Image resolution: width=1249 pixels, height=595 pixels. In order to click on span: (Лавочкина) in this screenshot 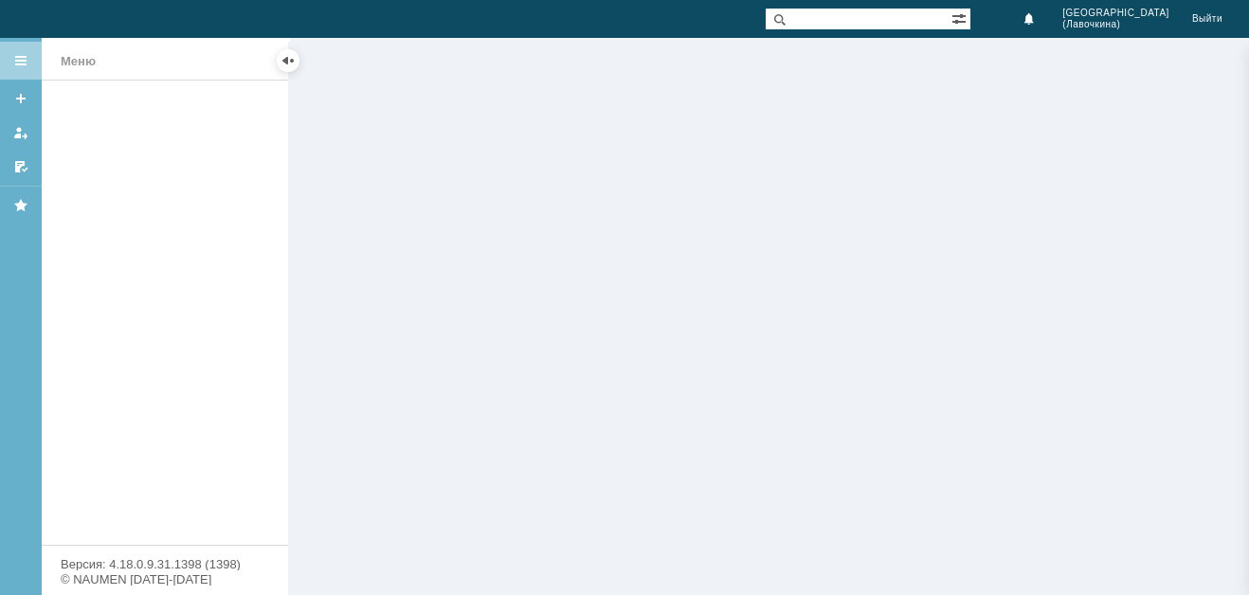, I will do `click(1115, 25)`.